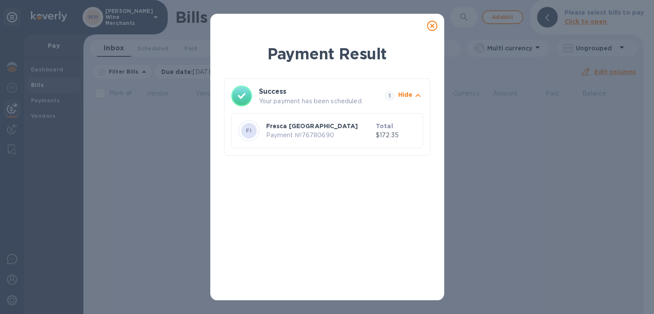 Image resolution: width=654 pixels, height=314 pixels. I want to click on b: Total, so click(384, 126).